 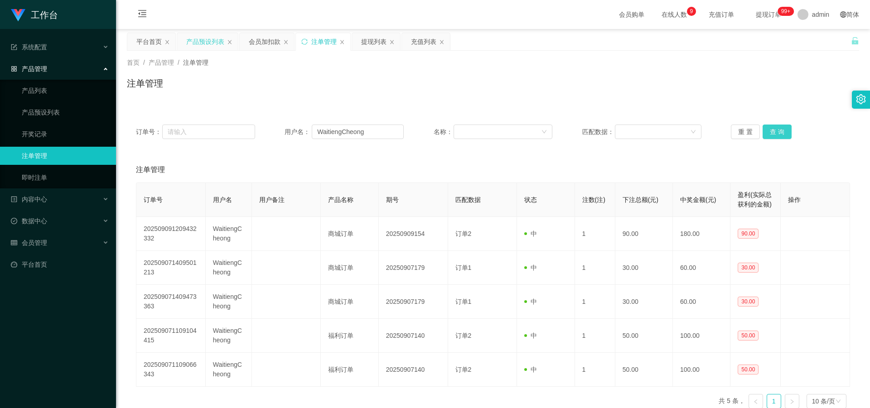 What do you see at coordinates (702, 234) in the screenshot?
I see `td: 180.00` at bounding box center [702, 234].